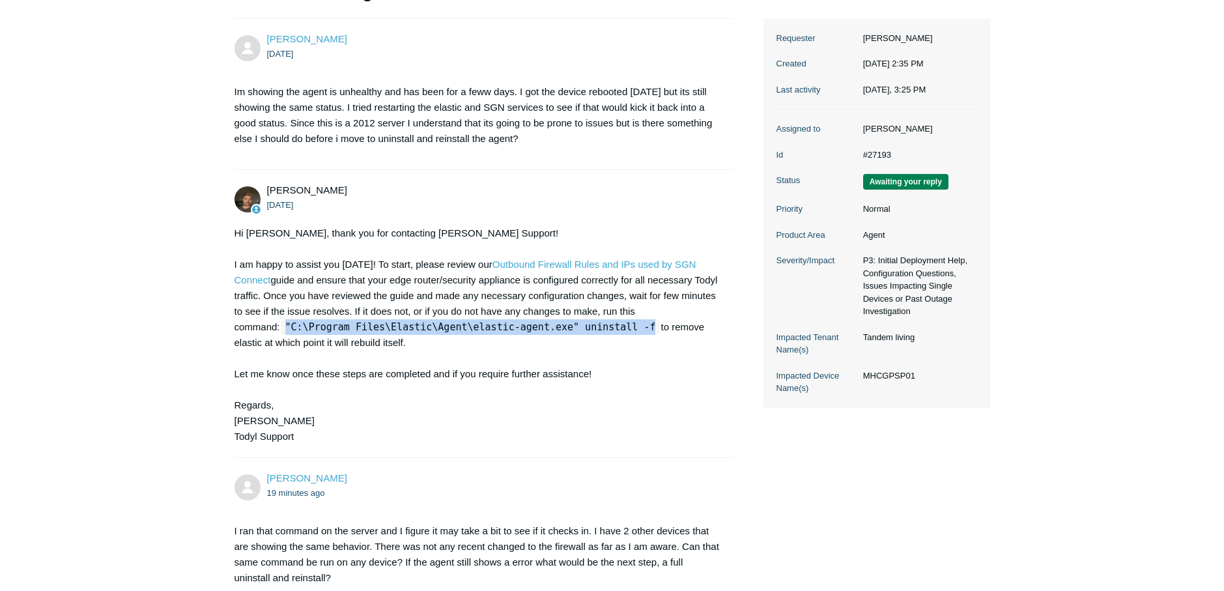  What do you see at coordinates (916, 235) in the screenshot?
I see `dd: Agent` at bounding box center [916, 235].